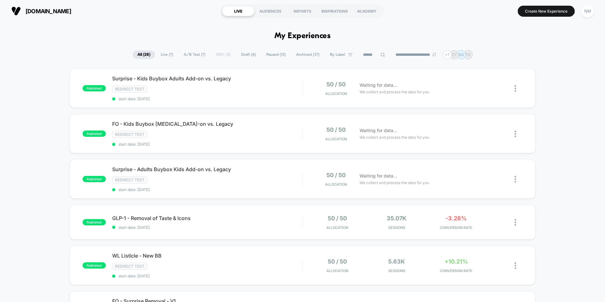  I want to click on span: By Label, so click(337, 54).